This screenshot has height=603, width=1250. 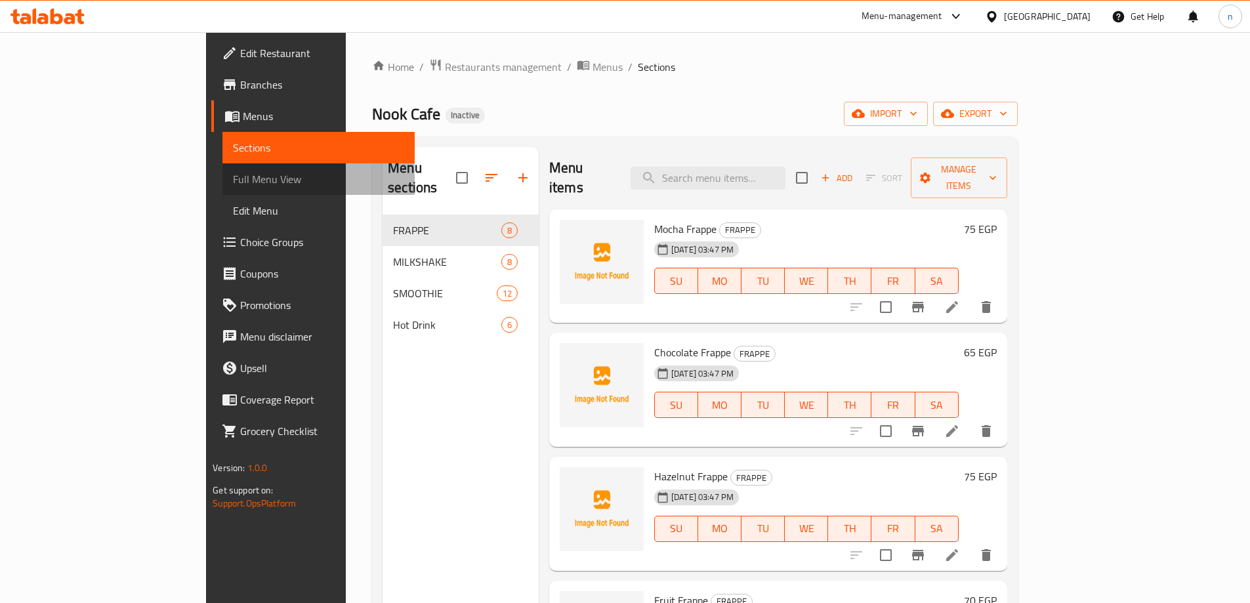 What do you see at coordinates (460, 230) in the screenshot?
I see `div: FRAPPE8` at bounding box center [460, 230].